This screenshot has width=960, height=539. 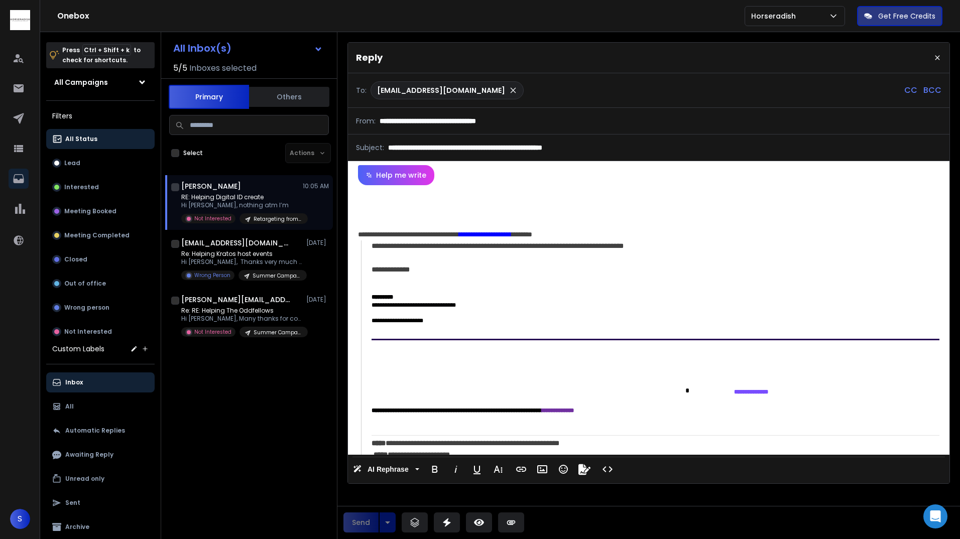 What do you see at coordinates (289, 97) in the screenshot?
I see `button: Others` at bounding box center [289, 97].